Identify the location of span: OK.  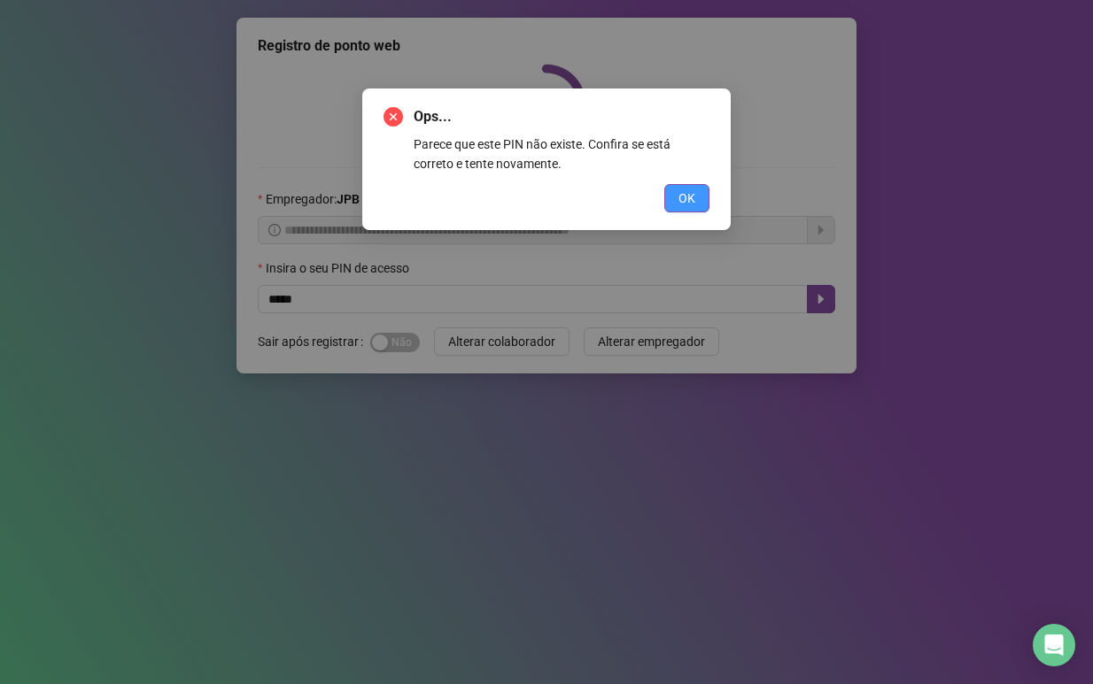
(686, 198).